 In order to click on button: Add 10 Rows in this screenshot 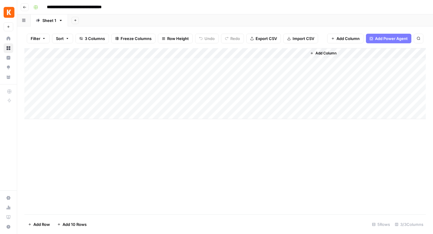, I will do `click(72, 224)`.